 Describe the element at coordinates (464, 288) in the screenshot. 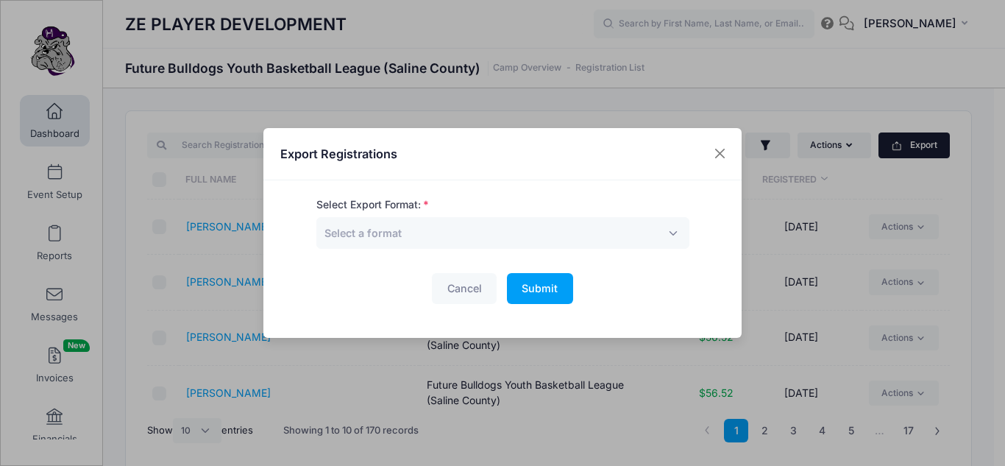

I see `button: Cancel` at that location.